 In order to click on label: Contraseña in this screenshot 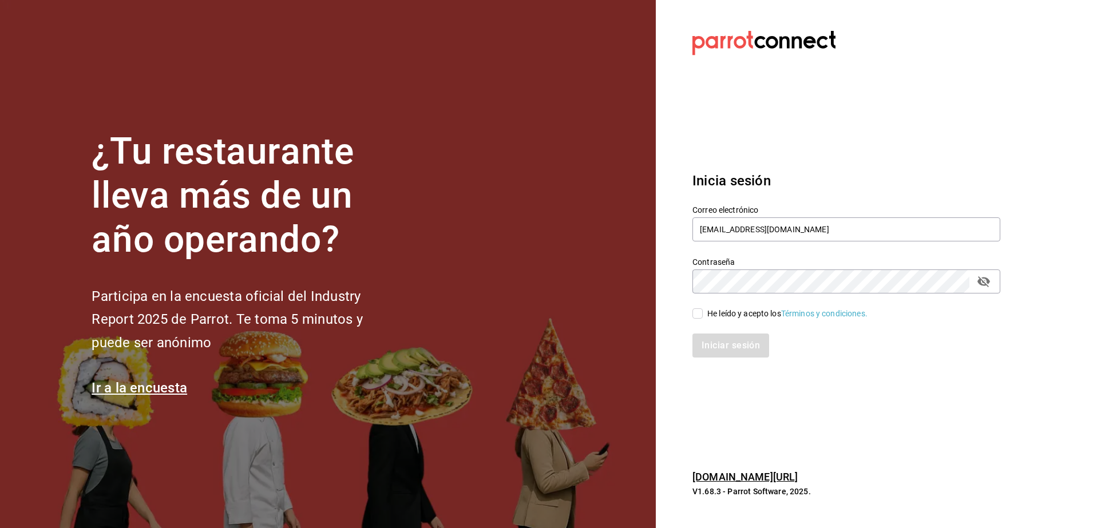, I will do `click(847, 262)`.